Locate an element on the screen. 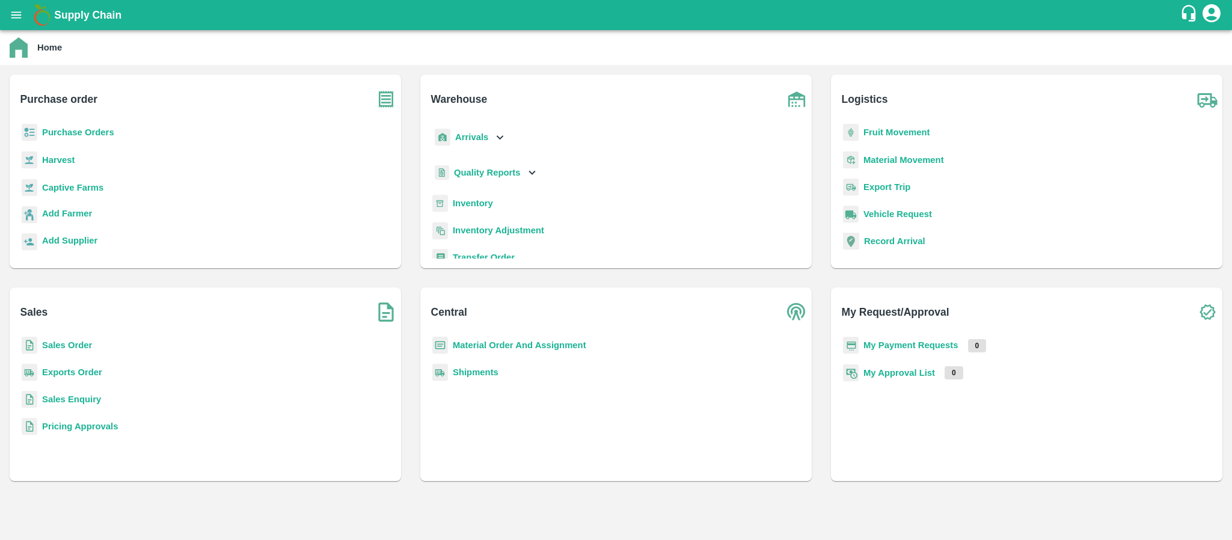  img: material is located at coordinates (851, 160).